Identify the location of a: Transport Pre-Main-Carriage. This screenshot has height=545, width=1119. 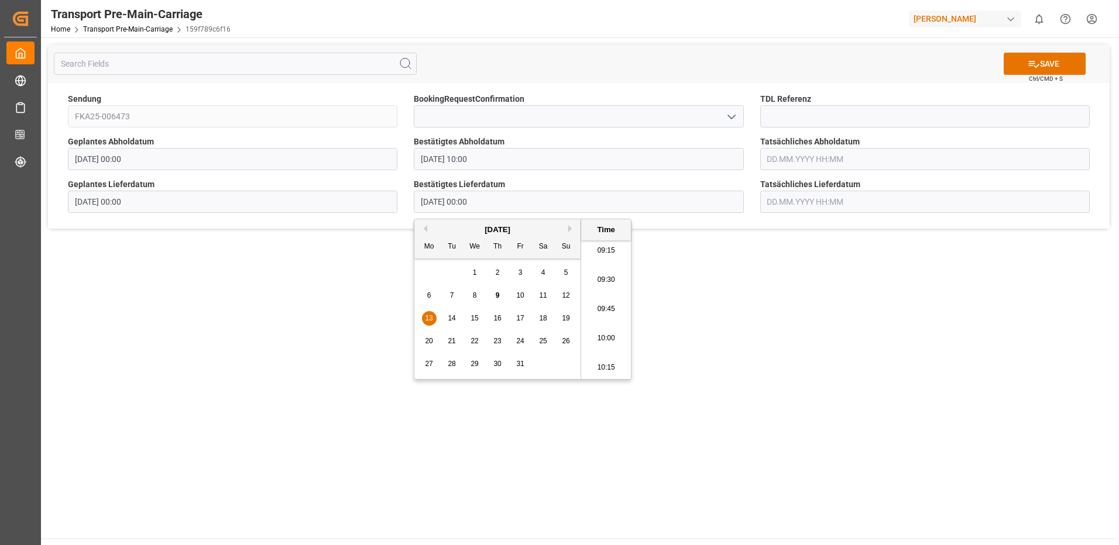
(128, 29).